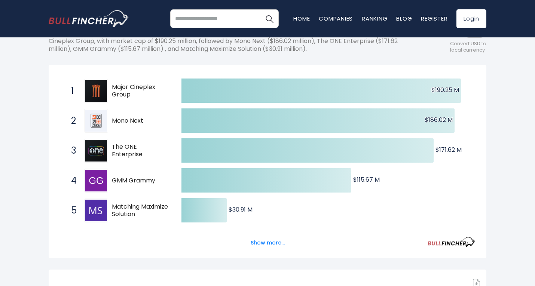 The image size is (535, 286). What do you see at coordinates (336, 18) in the screenshot?
I see `a: Companies` at bounding box center [336, 18].